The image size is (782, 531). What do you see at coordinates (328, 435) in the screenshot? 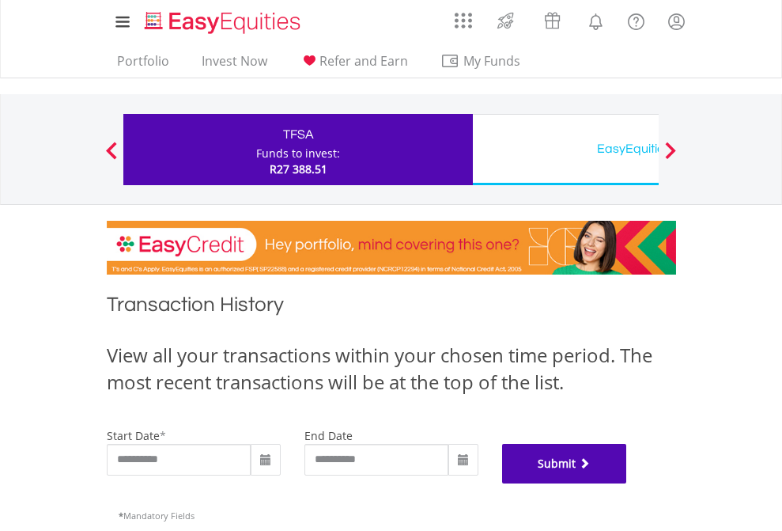
I see `label: end date` at bounding box center [328, 435].